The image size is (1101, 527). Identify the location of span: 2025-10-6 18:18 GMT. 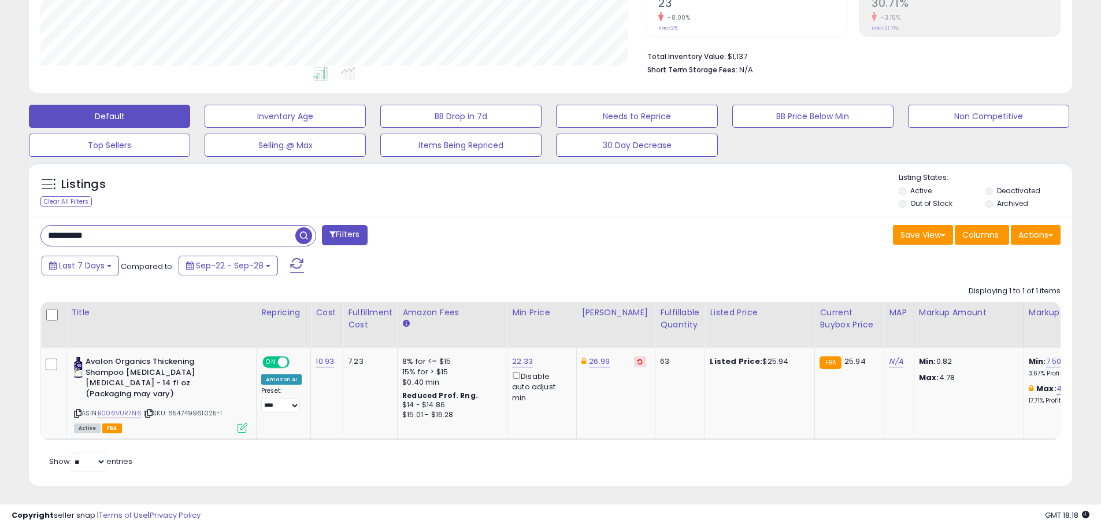
(1067, 515).